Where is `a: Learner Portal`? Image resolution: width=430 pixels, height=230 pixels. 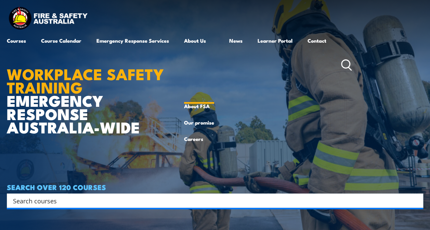 a: Learner Portal is located at coordinates (275, 65).